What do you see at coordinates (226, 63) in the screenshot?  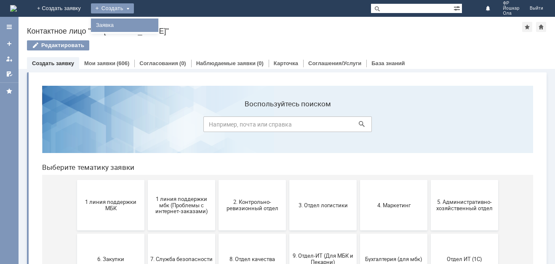 I see `a: Наблюдаемые заявки` at bounding box center [226, 63].